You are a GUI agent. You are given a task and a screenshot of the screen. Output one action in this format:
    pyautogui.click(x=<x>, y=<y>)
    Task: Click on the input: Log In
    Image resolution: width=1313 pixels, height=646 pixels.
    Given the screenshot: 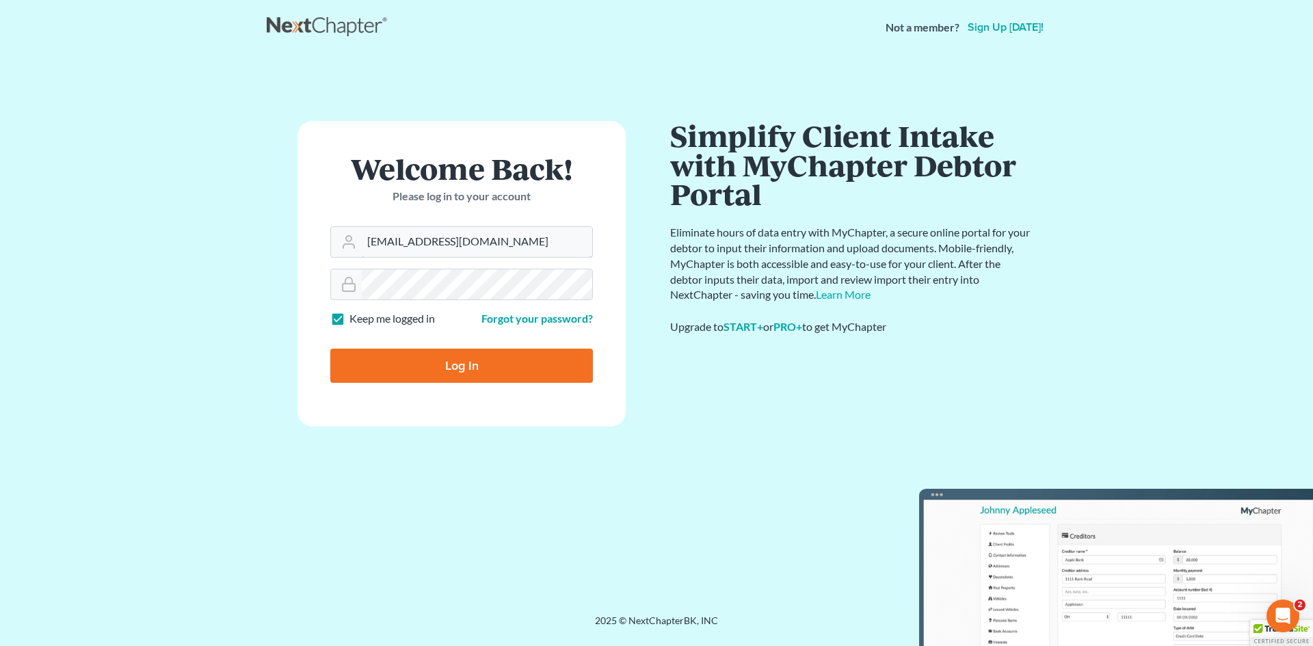 What is the action you would take?
    pyautogui.click(x=462, y=366)
    